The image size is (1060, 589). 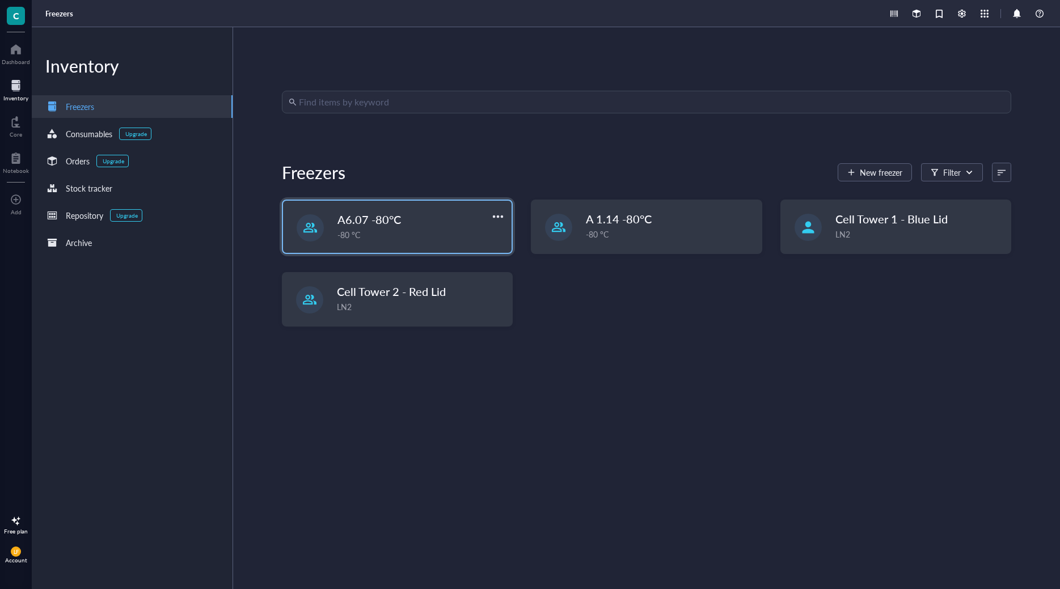 I want to click on div: Account, so click(x=16, y=560).